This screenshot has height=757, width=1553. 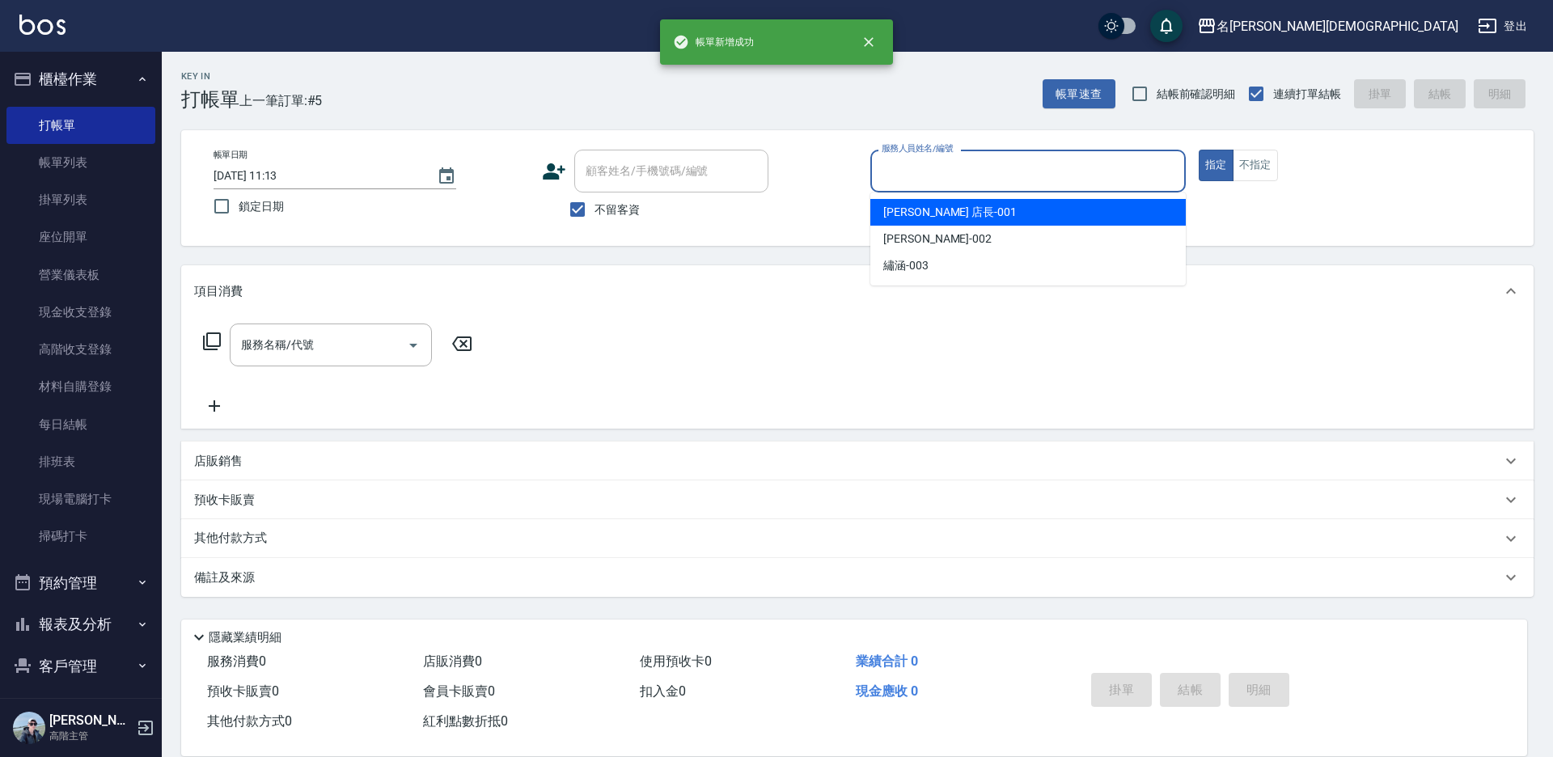 What do you see at coordinates (249, 720) in the screenshot?
I see `span: 其他付款方式 0` at bounding box center [249, 720].